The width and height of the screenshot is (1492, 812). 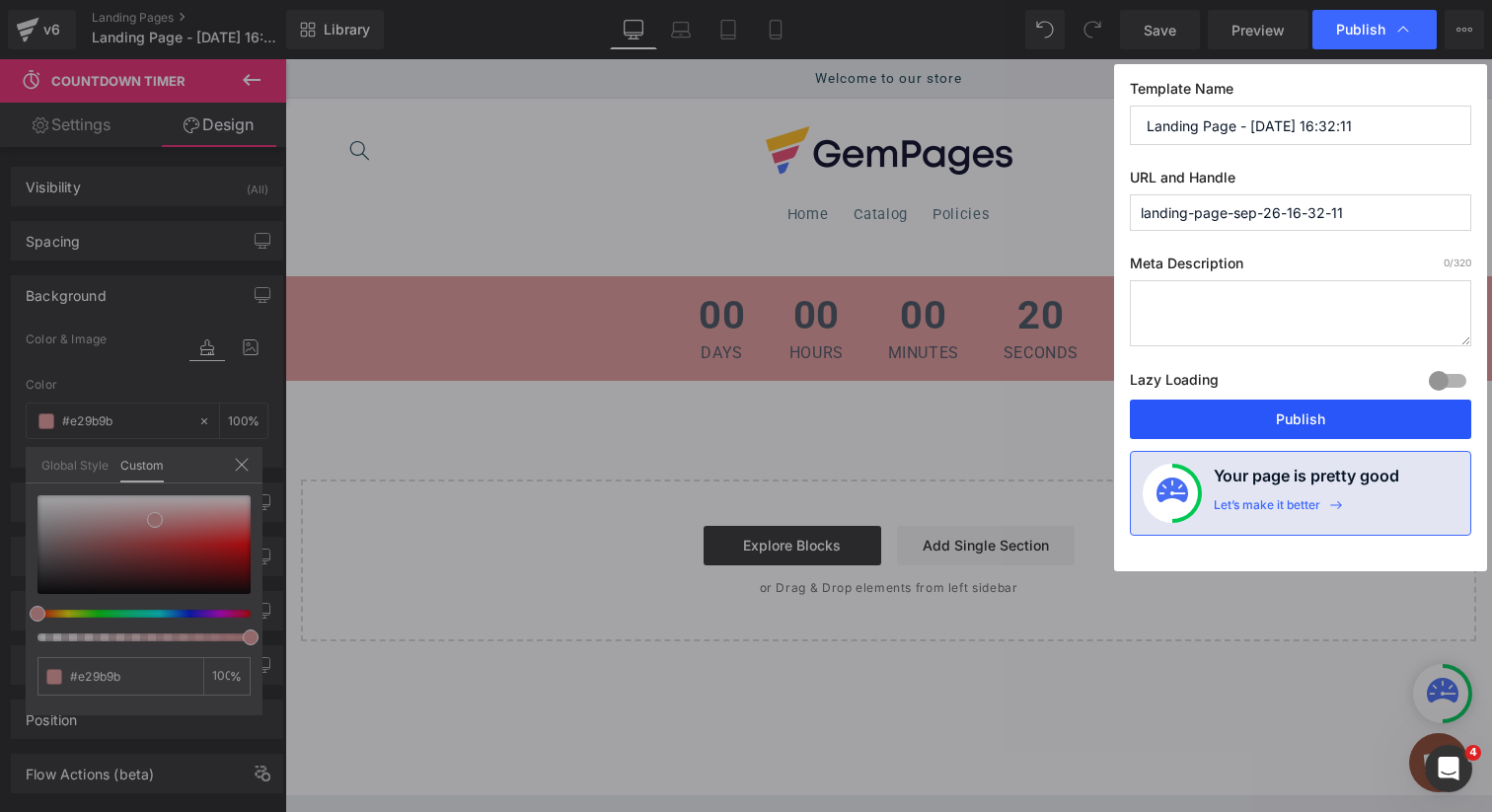 What do you see at coordinates (1267, 510) in the screenshot?
I see `div: Let’s make it better` at bounding box center [1267, 510].